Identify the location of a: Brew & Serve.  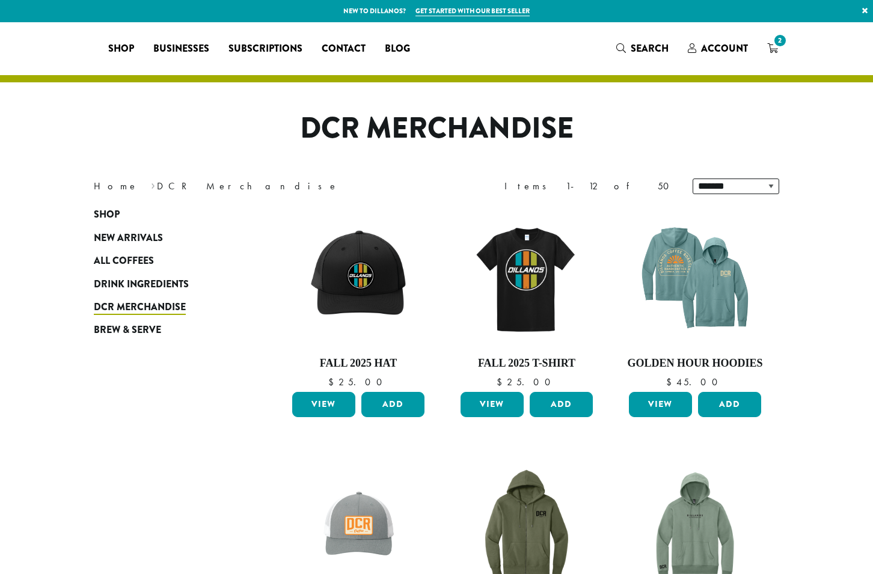
(166, 330).